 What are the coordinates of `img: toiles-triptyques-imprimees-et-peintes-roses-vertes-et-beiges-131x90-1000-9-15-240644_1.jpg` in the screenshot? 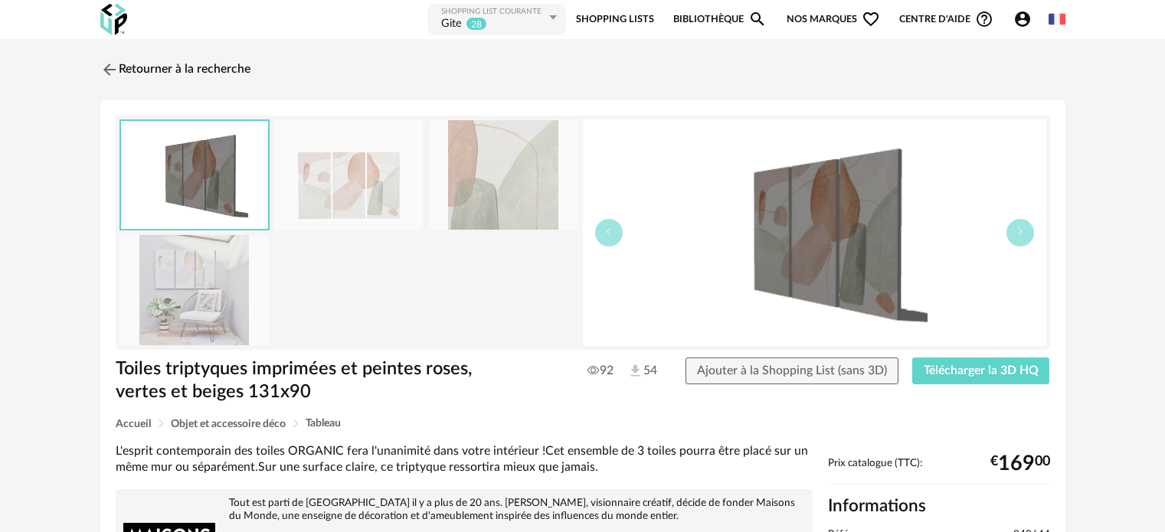 It's located at (348, 175).